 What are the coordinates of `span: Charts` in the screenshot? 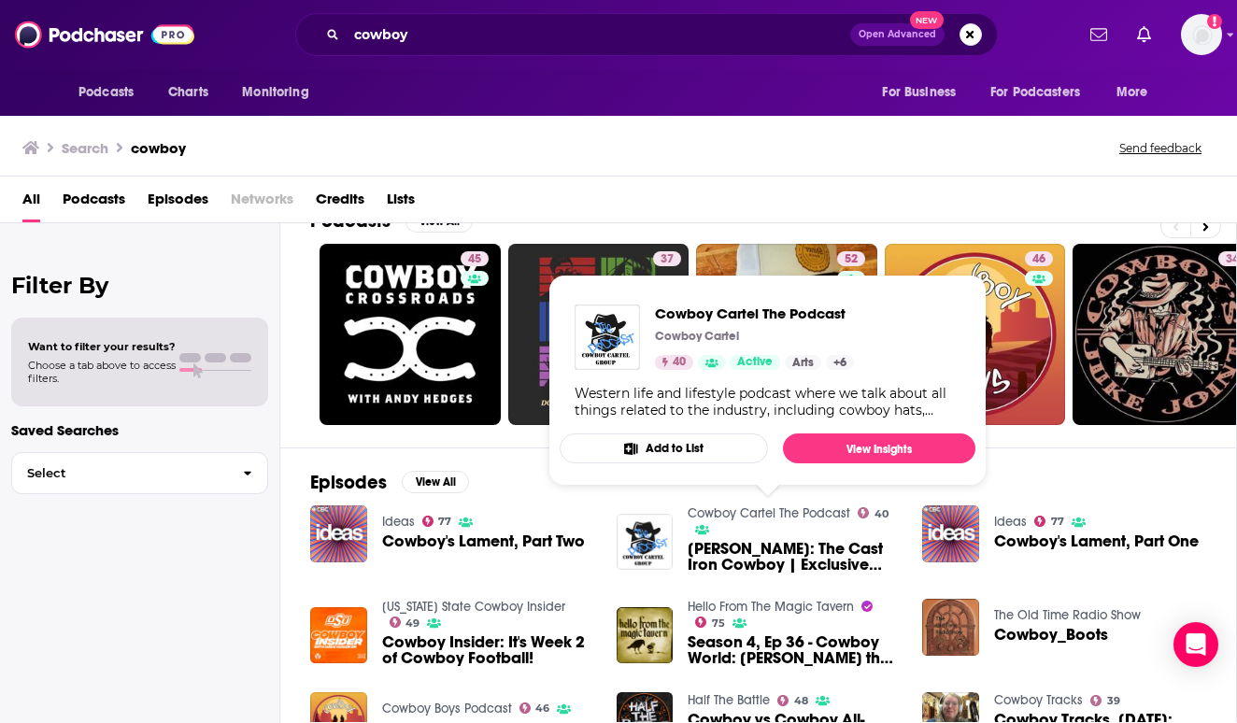 It's located at (188, 93).